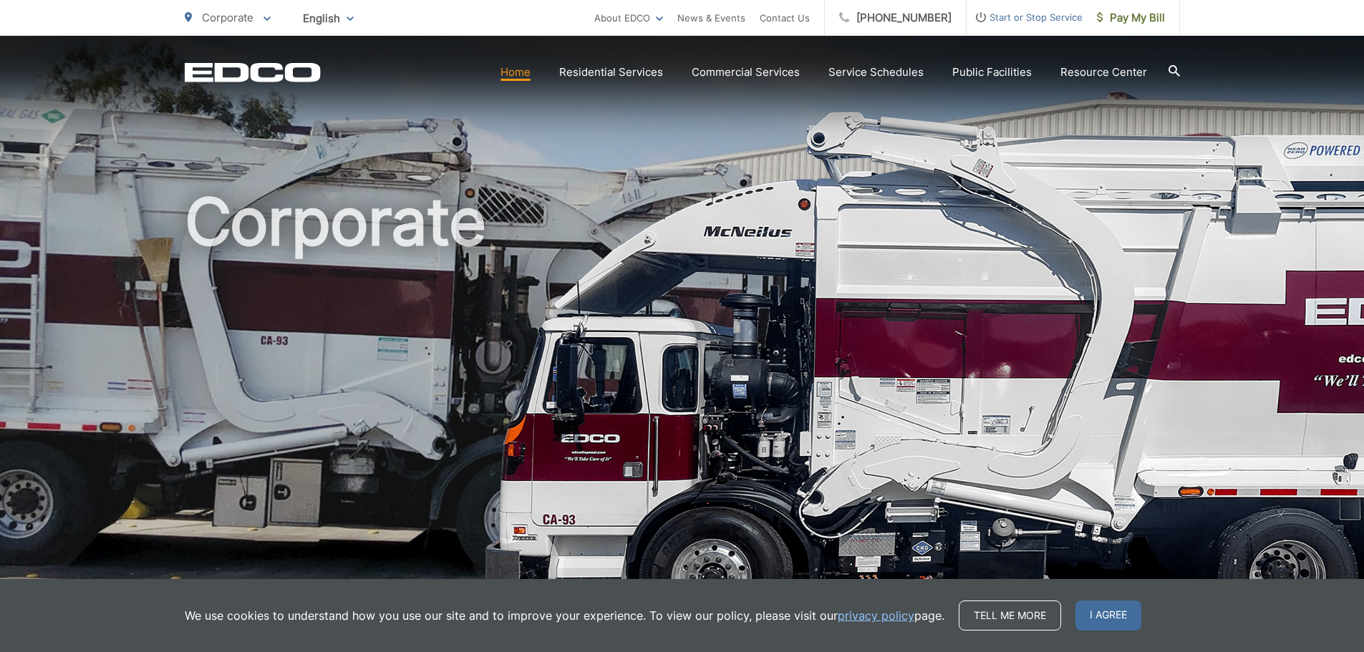 This screenshot has height=652, width=1364. I want to click on a: EDCD logo. Return to the homepage., so click(253, 72).